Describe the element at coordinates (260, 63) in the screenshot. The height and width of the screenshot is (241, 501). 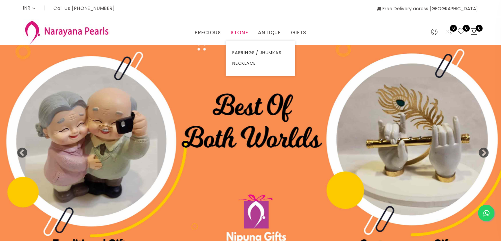
I see `a: NECKLACE` at that location.